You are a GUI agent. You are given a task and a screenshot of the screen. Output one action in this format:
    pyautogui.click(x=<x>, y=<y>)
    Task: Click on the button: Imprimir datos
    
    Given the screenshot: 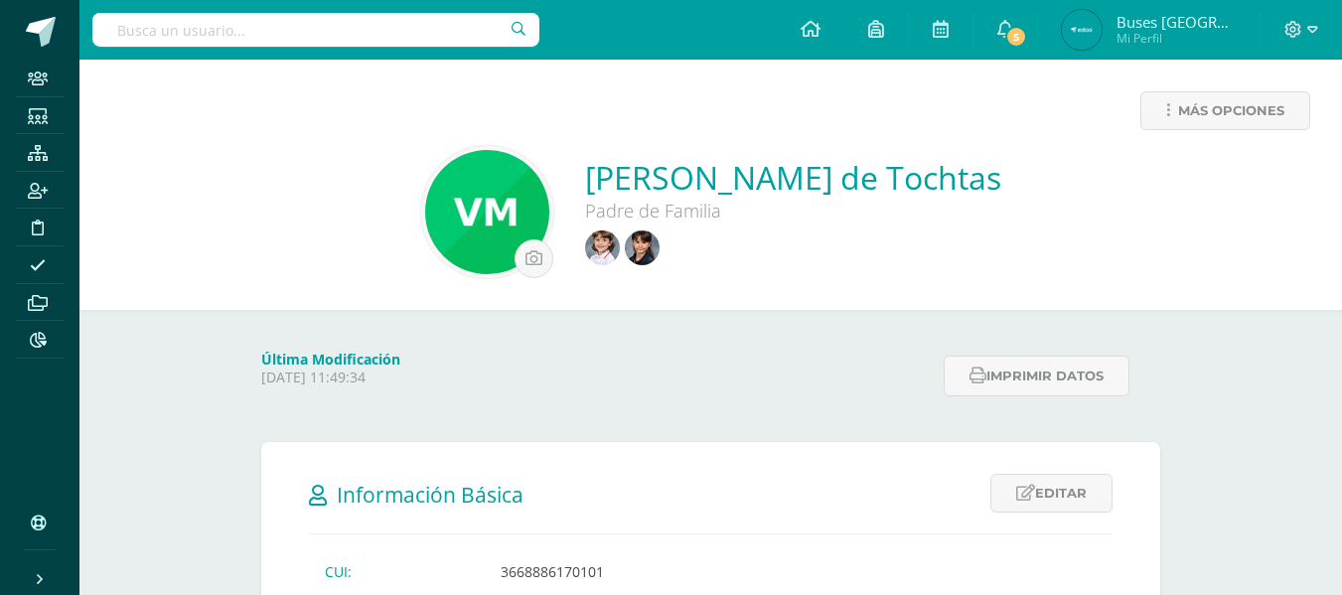 What is the action you would take?
    pyautogui.click(x=1036, y=376)
    